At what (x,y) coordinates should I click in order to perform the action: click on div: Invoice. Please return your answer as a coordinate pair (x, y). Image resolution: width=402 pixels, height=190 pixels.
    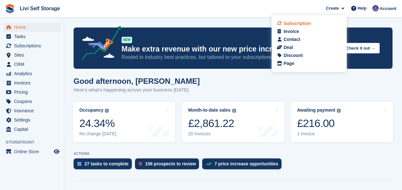
    Looking at the image, I should click on (291, 31).